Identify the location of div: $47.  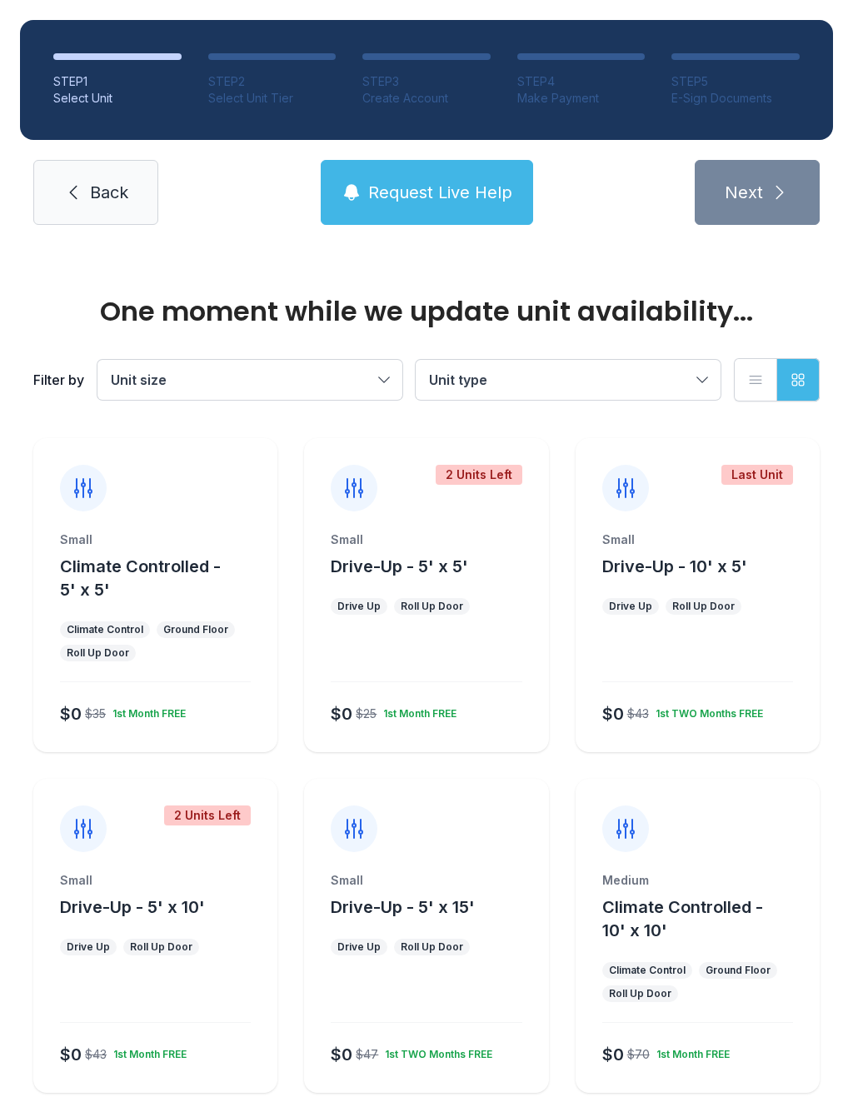
(366, 1054).